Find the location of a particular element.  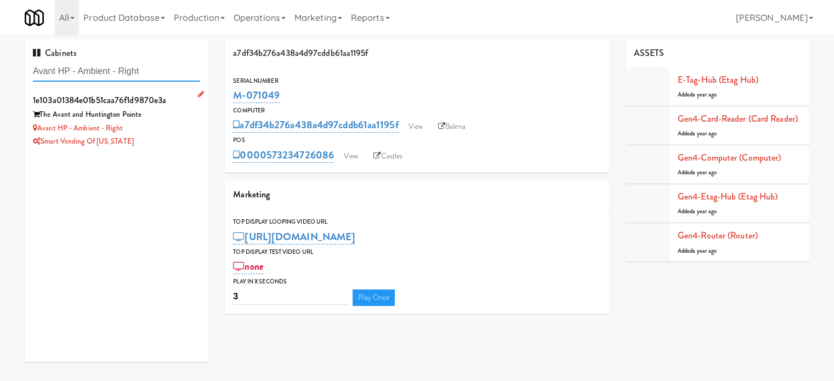

img: Micromart is located at coordinates (34, 18).